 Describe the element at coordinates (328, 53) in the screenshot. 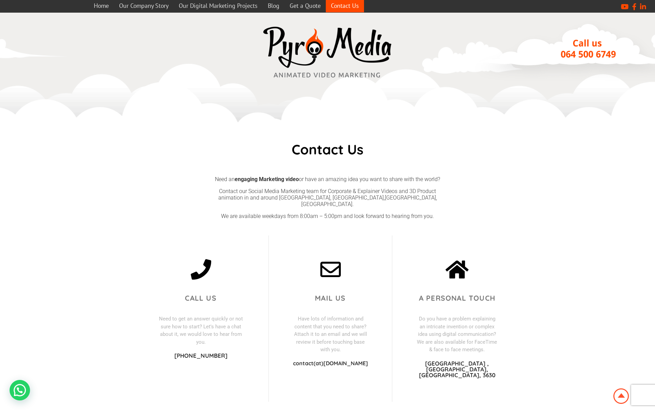

I see `a: video marketing media company westville durban logo` at that location.